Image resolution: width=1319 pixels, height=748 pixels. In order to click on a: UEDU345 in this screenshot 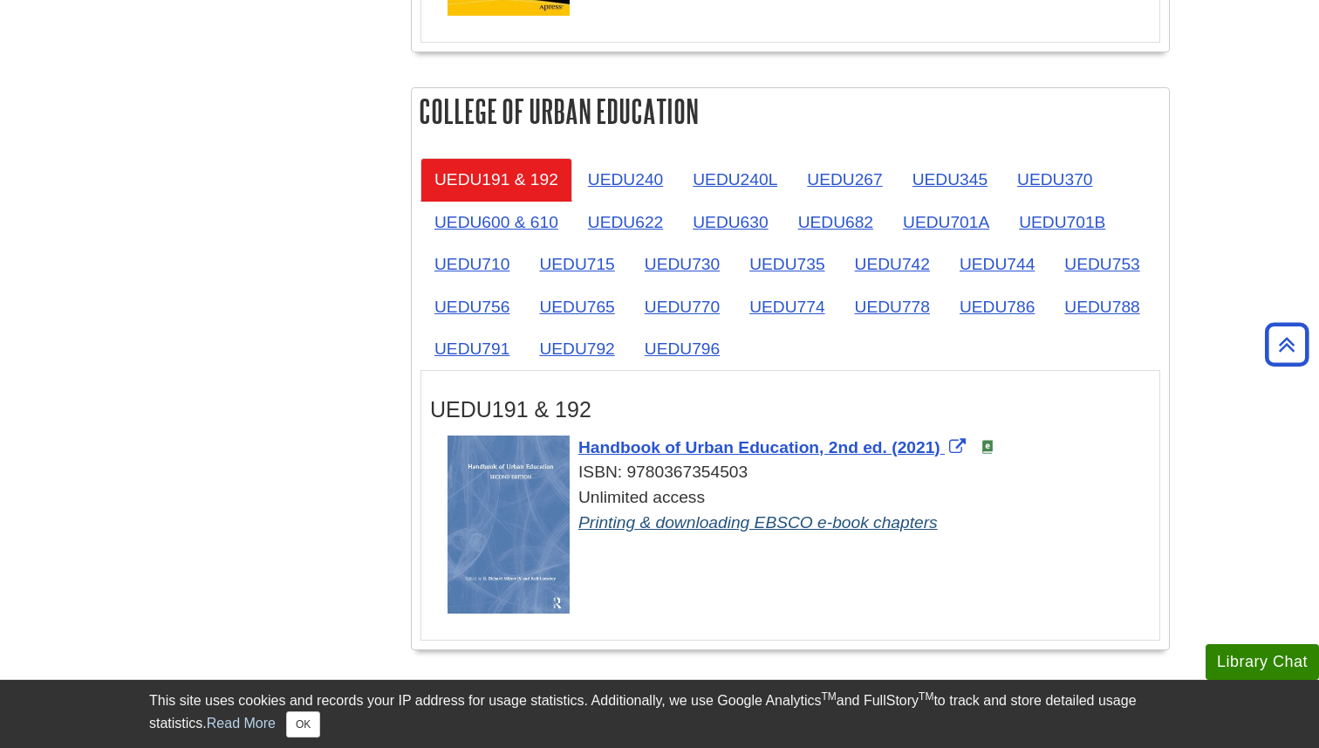, I will do `click(950, 179)`.